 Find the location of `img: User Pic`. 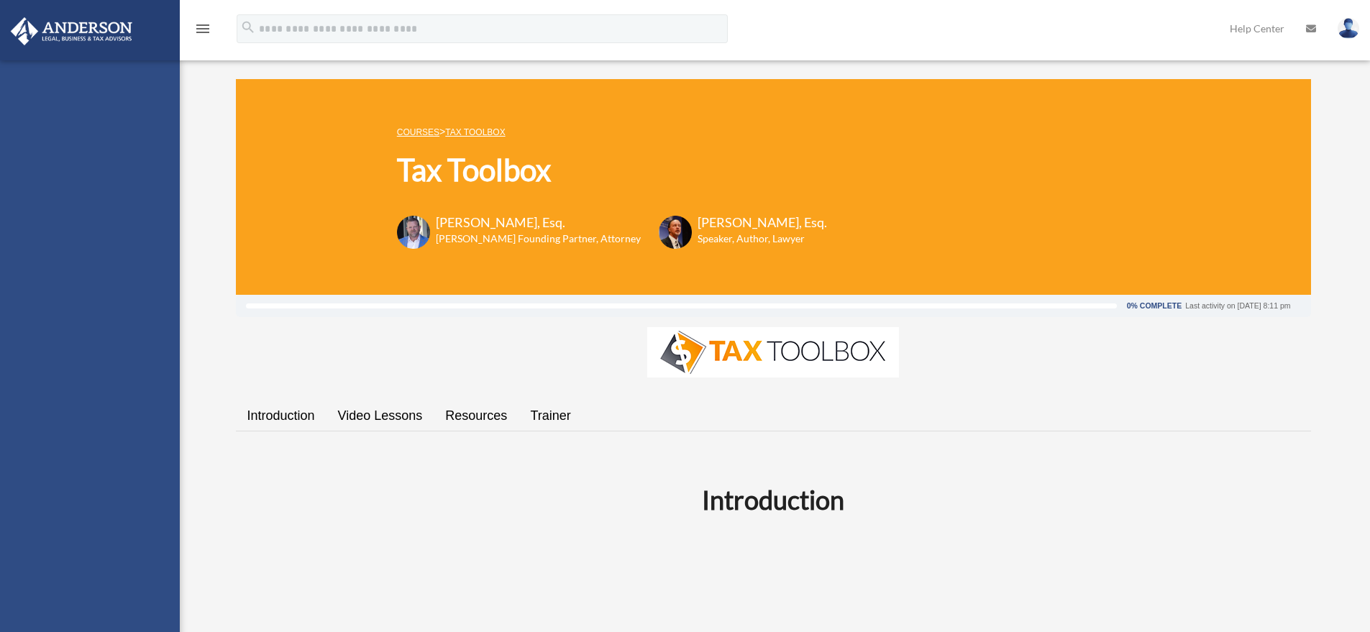

img: User Pic is located at coordinates (1348, 28).